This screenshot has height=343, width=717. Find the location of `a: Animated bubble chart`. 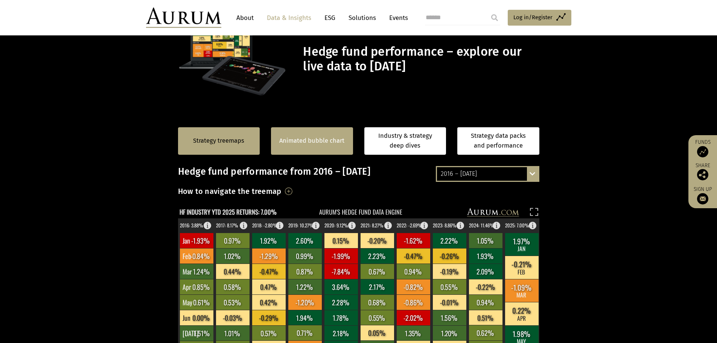

a: Animated bubble chart is located at coordinates (312, 141).